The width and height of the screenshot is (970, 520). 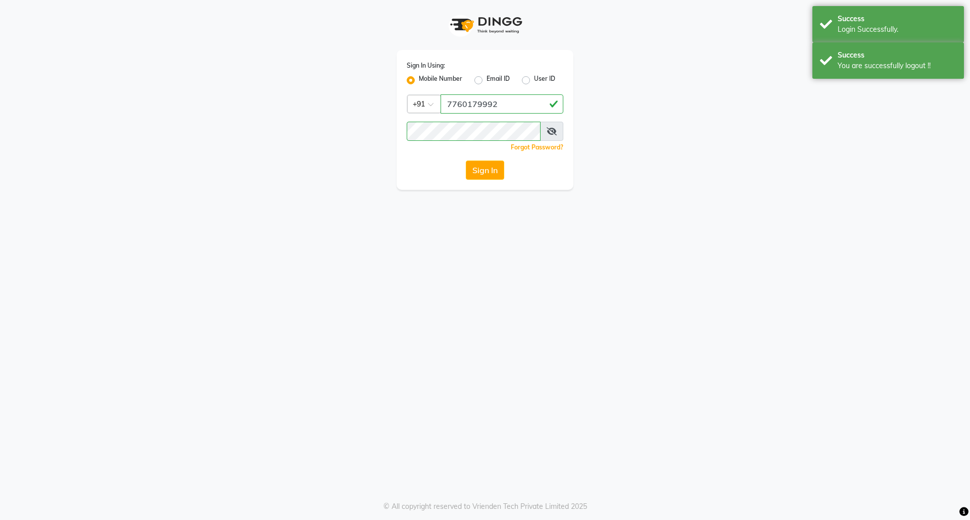 I want to click on a: Forgot Password?, so click(x=537, y=147).